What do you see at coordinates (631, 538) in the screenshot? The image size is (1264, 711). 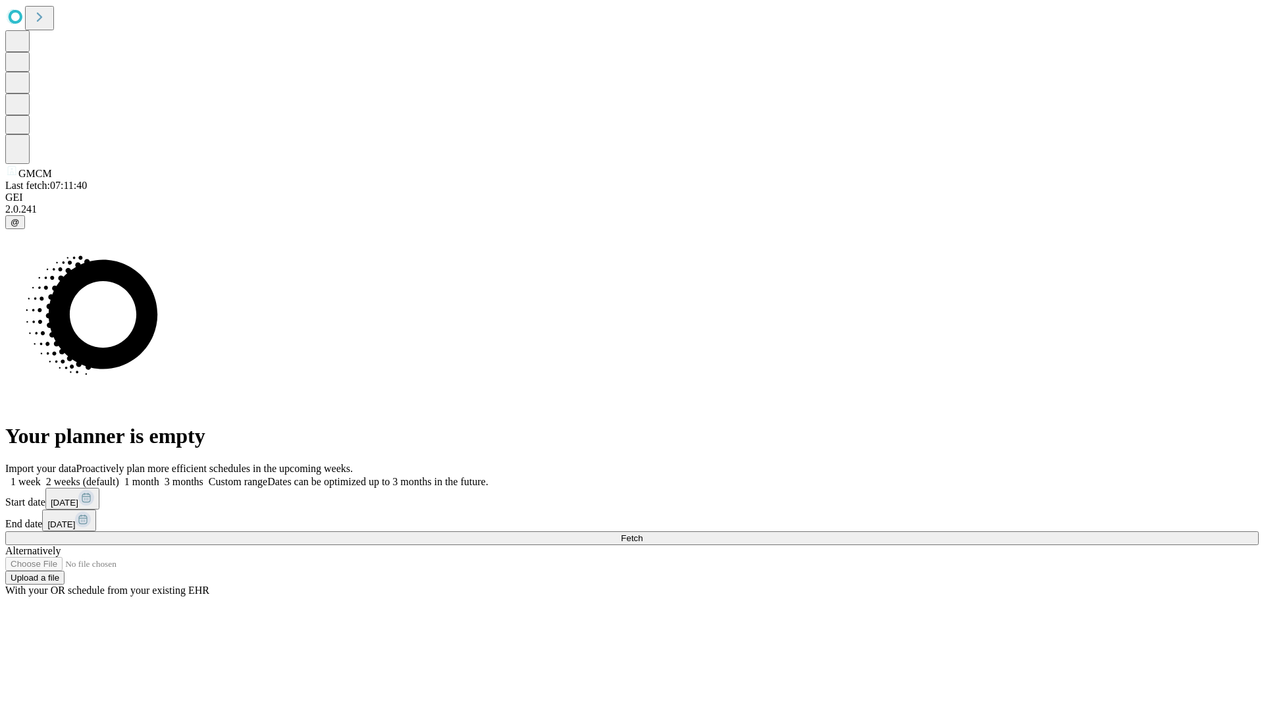 I see `span: Fetch` at bounding box center [631, 538].